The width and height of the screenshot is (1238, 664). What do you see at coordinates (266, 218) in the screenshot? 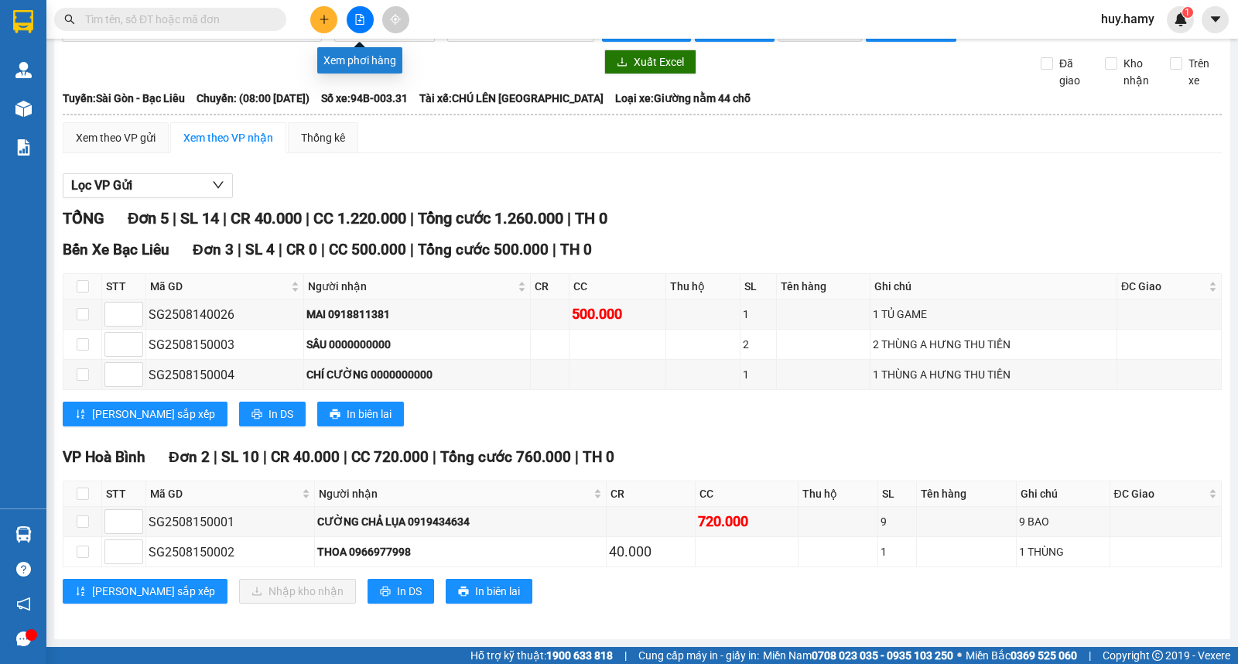
I see `span: CR 40.000` at bounding box center [266, 218].